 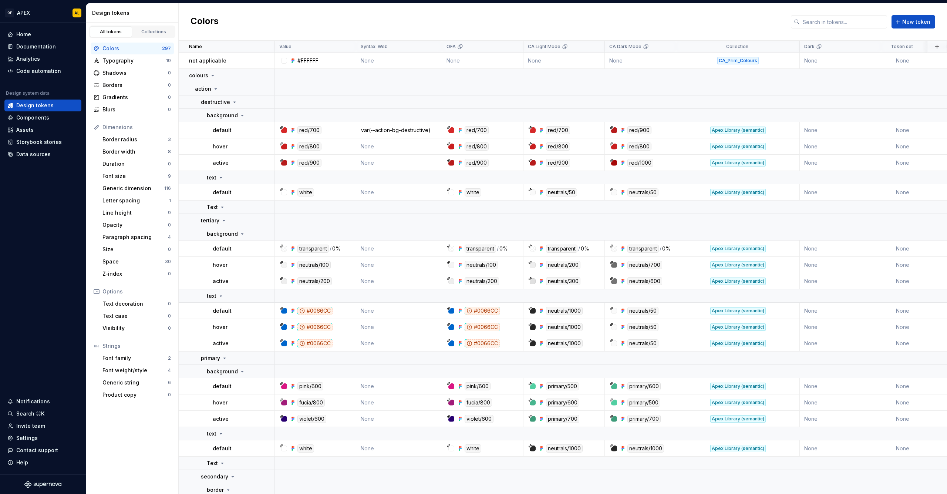 What do you see at coordinates (43, 34) in the screenshot?
I see `a: Home` at bounding box center [43, 34].